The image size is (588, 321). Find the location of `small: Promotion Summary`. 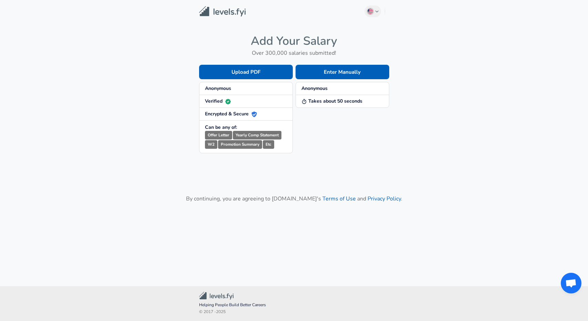

small: Promotion Summary is located at coordinates (240, 144).